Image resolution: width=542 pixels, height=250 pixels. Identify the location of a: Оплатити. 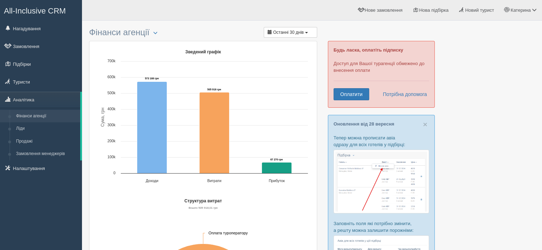
(351, 94).